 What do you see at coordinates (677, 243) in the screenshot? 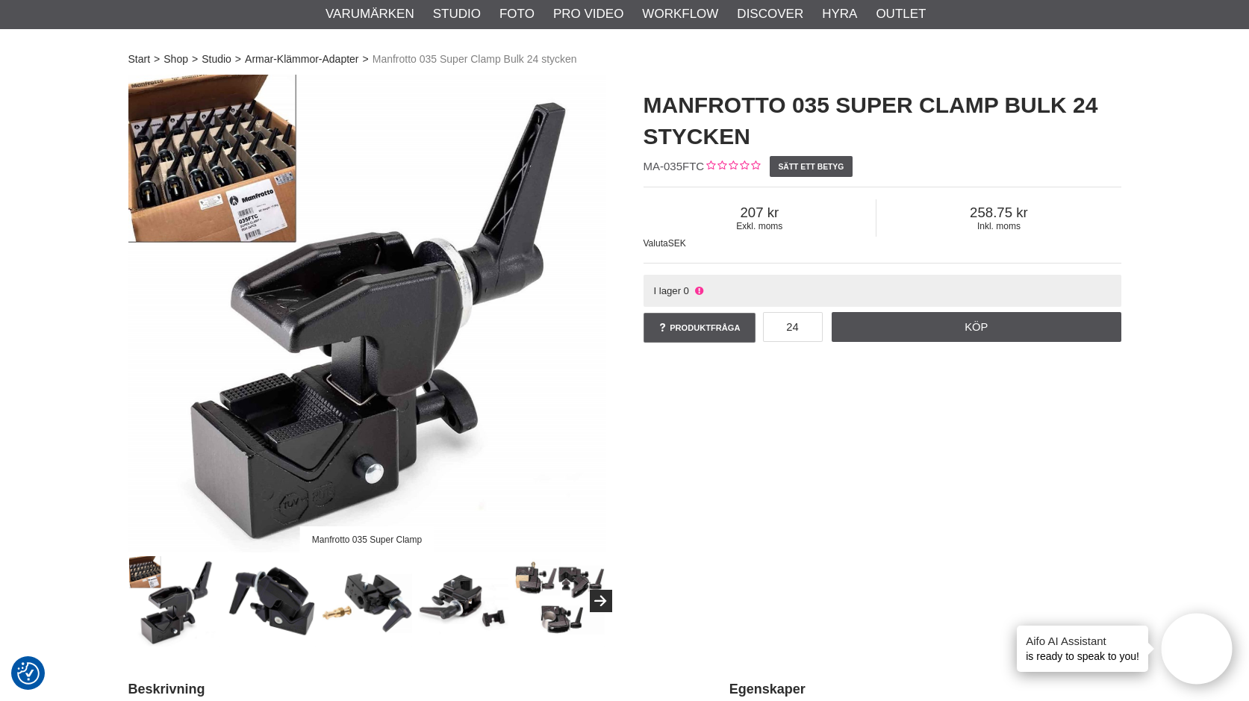
I see `span: SEK` at bounding box center [677, 243].